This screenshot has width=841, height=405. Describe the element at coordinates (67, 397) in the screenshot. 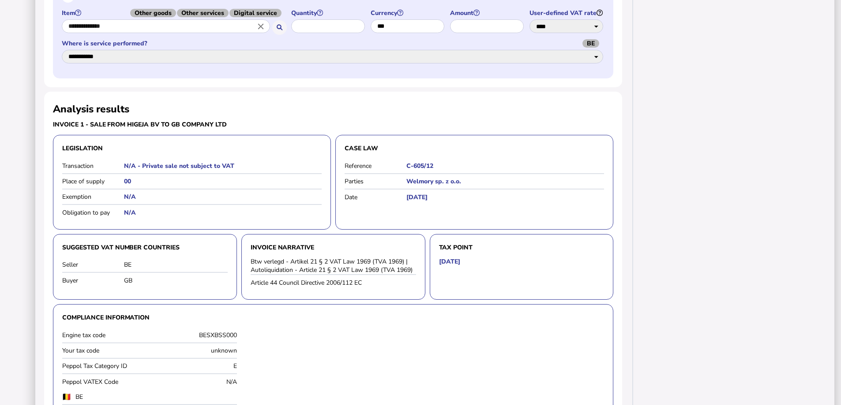

I see `img: be.png` at that location.